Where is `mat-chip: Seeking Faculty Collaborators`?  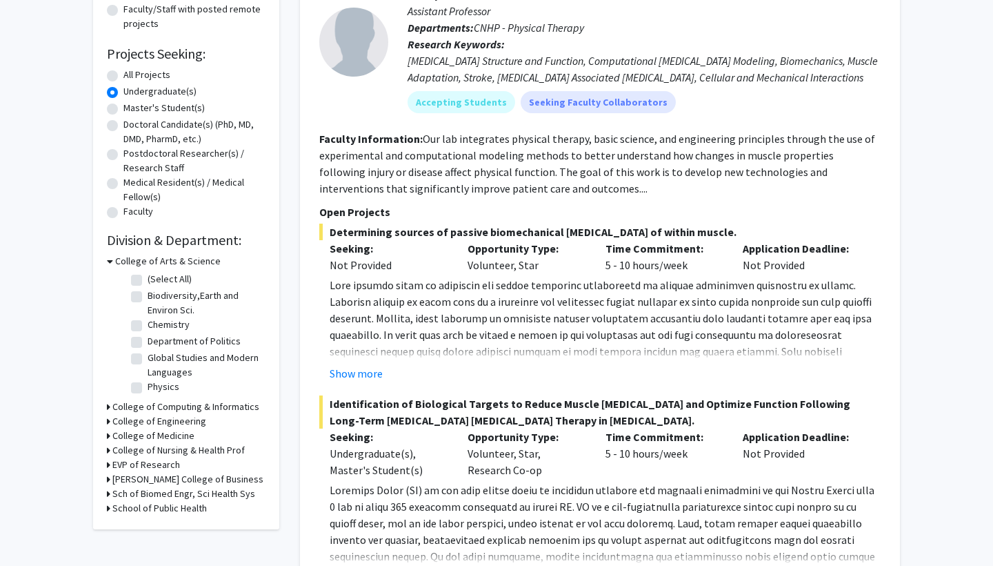
mat-chip: Seeking Faculty Collaborators is located at coordinates (598, 102).